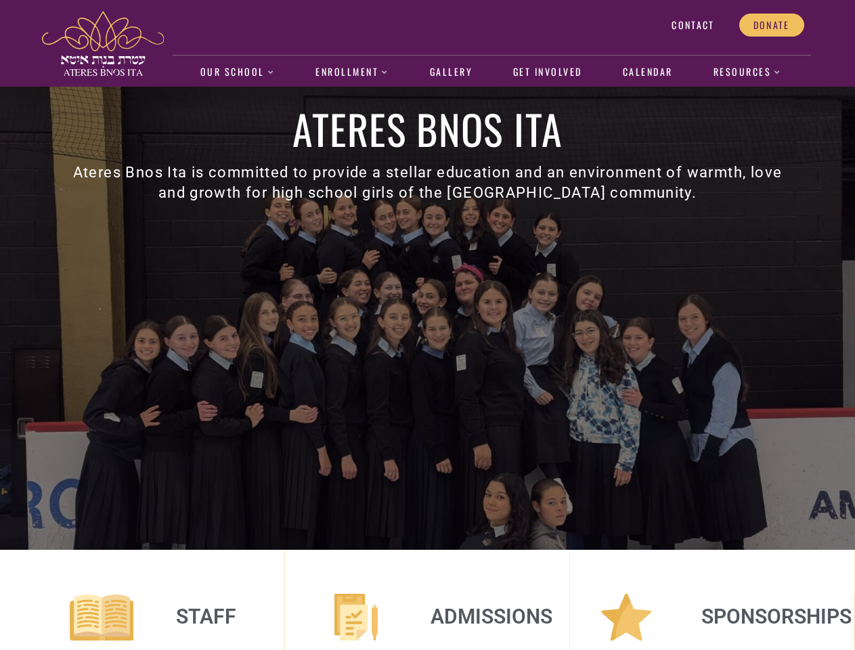 The image size is (855, 650). Describe the element at coordinates (451, 72) in the screenshot. I see `a: Gallery` at that location.